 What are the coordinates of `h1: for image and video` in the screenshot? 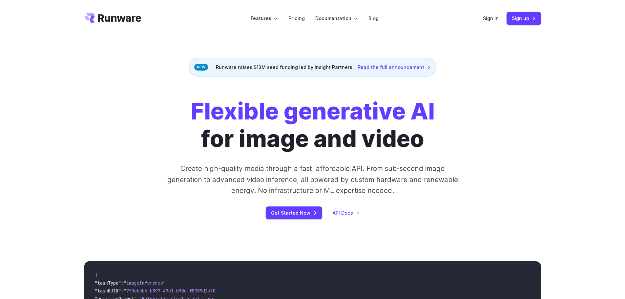 It's located at (313, 125).